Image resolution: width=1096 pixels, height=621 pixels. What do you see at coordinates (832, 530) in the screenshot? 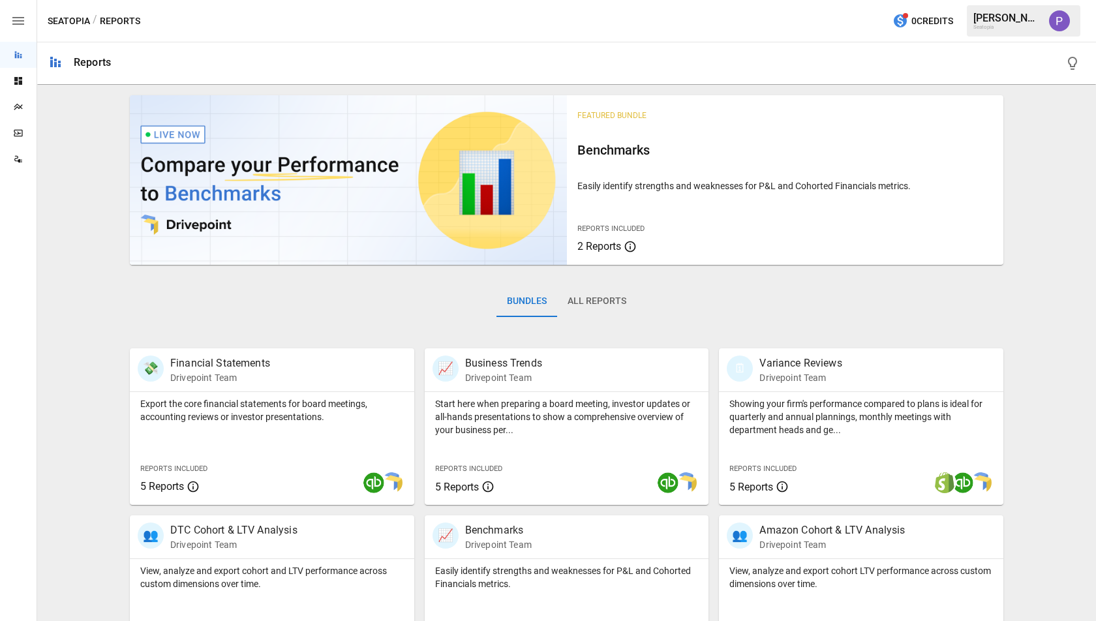
I see `p: Amazon Cohort & LTV Analysis` at bounding box center [832, 530].